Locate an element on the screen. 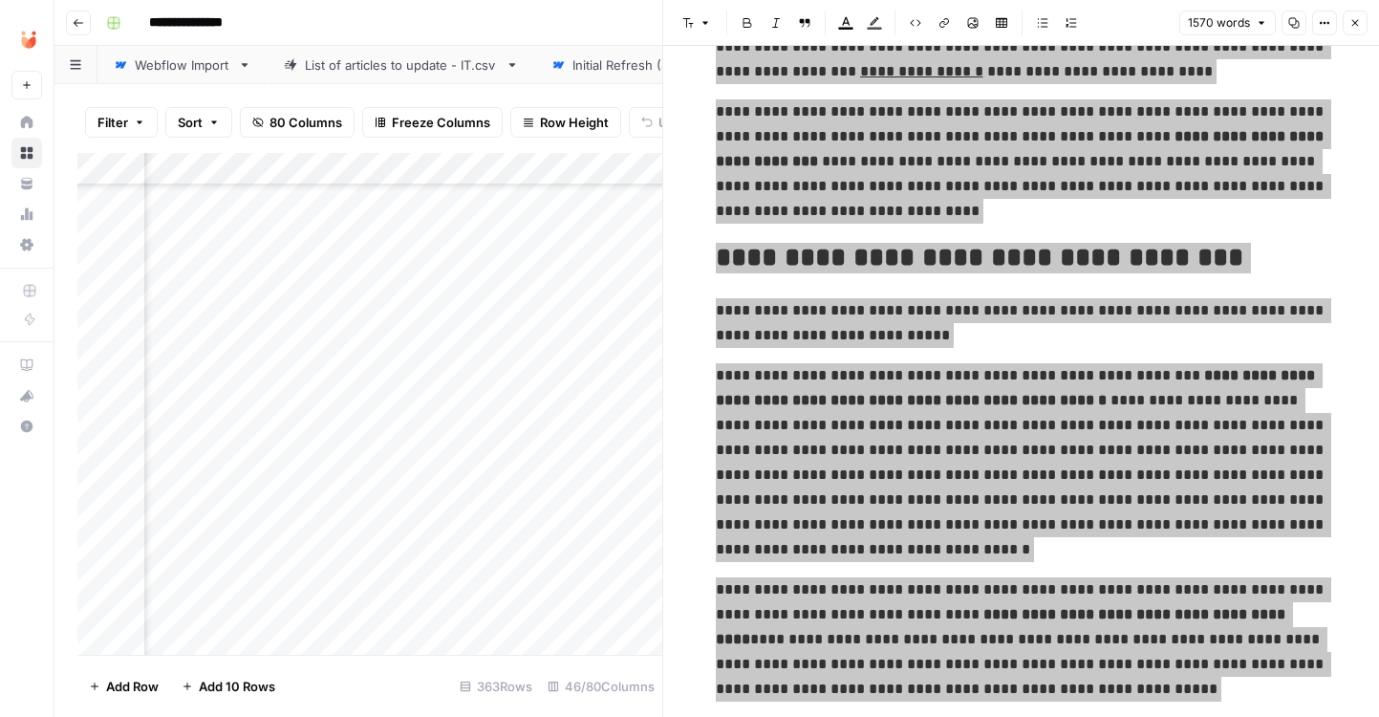  button: Sort is located at coordinates (199, 122).